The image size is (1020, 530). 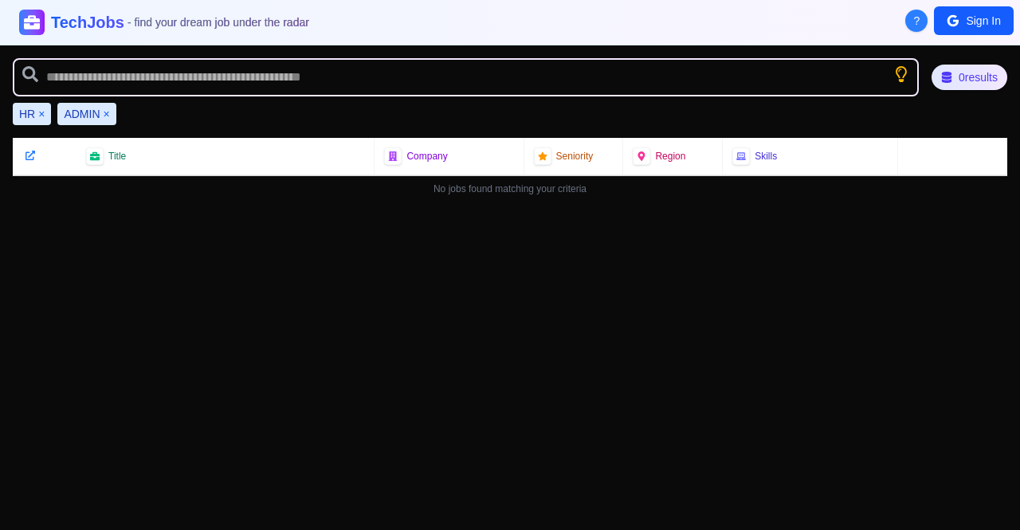 What do you see at coordinates (969, 77) in the screenshot?
I see `div: 0 results` at bounding box center [969, 77].